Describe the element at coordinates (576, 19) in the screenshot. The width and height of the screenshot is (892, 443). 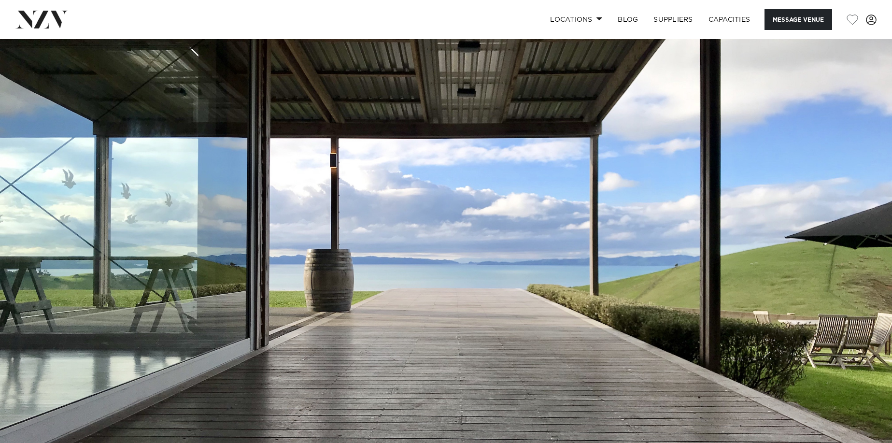
I see `a: Locations` at that location.